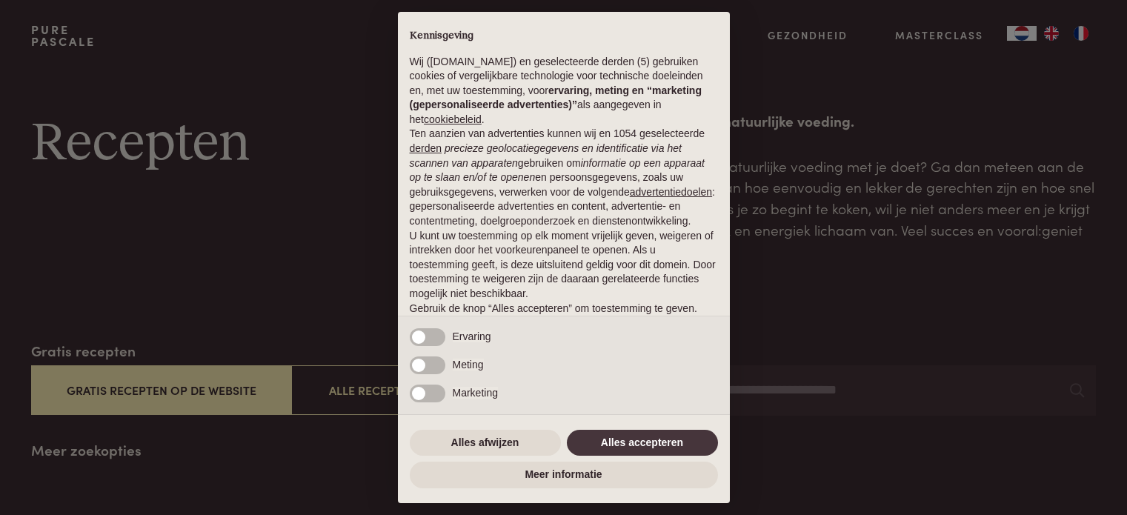  What do you see at coordinates (426, 149) in the screenshot?
I see `button: derden` at bounding box center [426, 149].